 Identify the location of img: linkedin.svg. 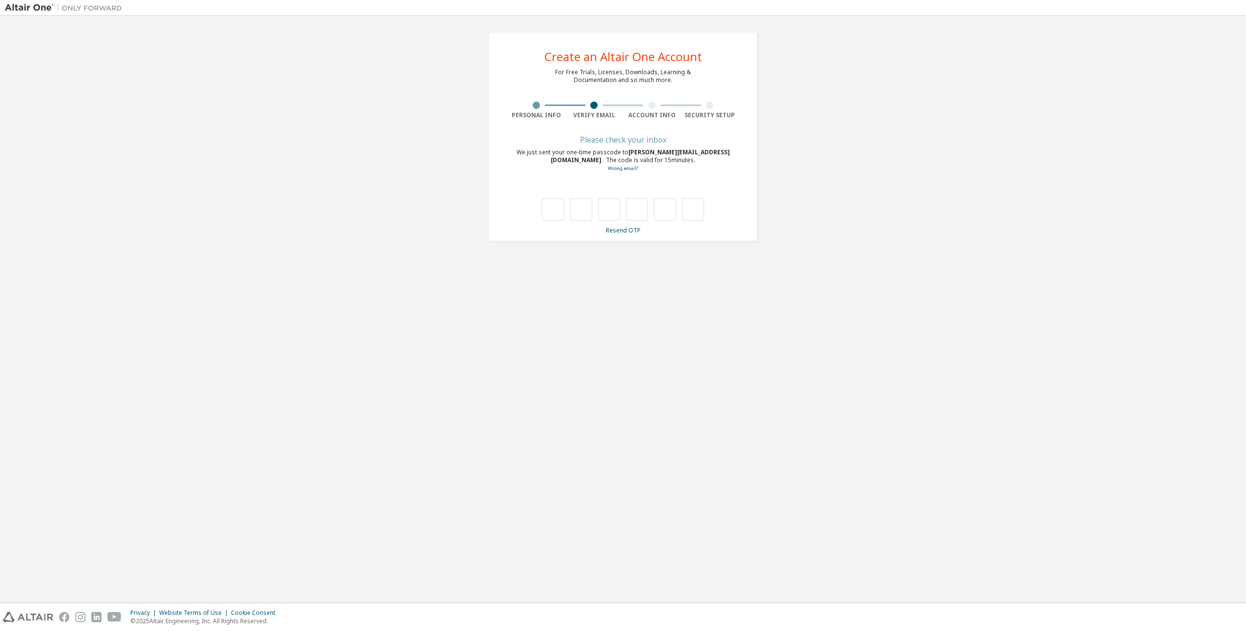
(96, 617).